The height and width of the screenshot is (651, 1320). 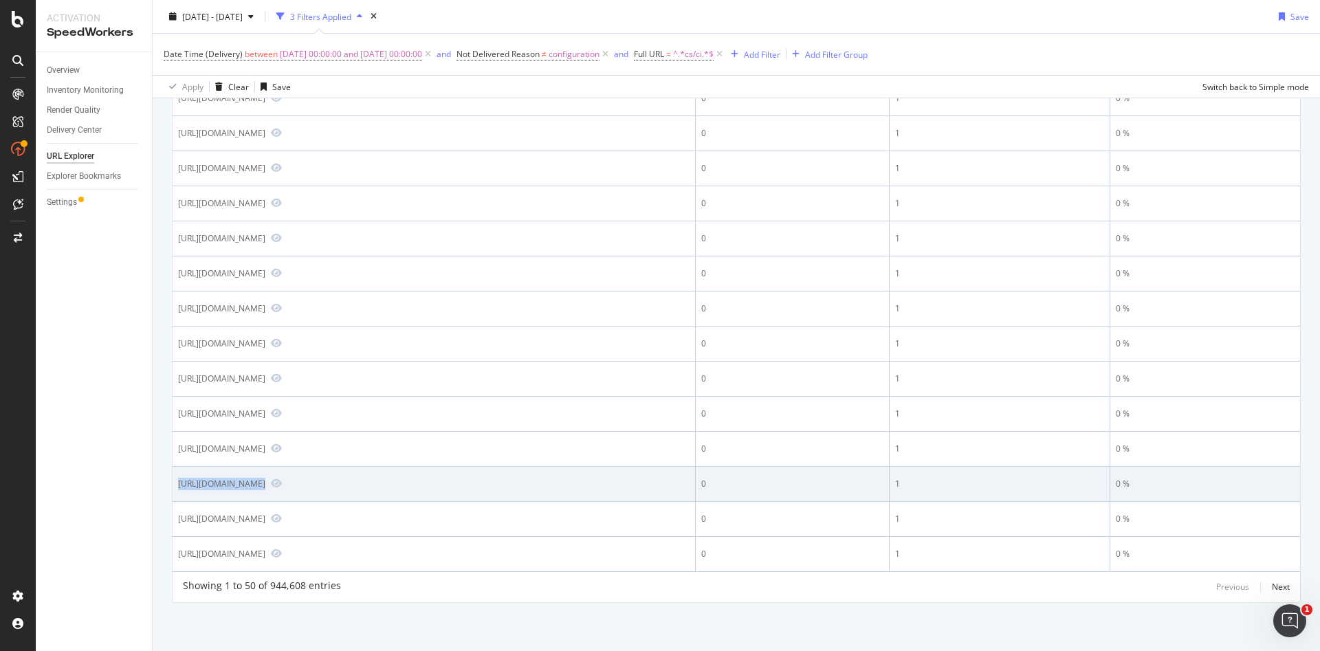 I want to click on div: Settings, so click(x=62, y=202).